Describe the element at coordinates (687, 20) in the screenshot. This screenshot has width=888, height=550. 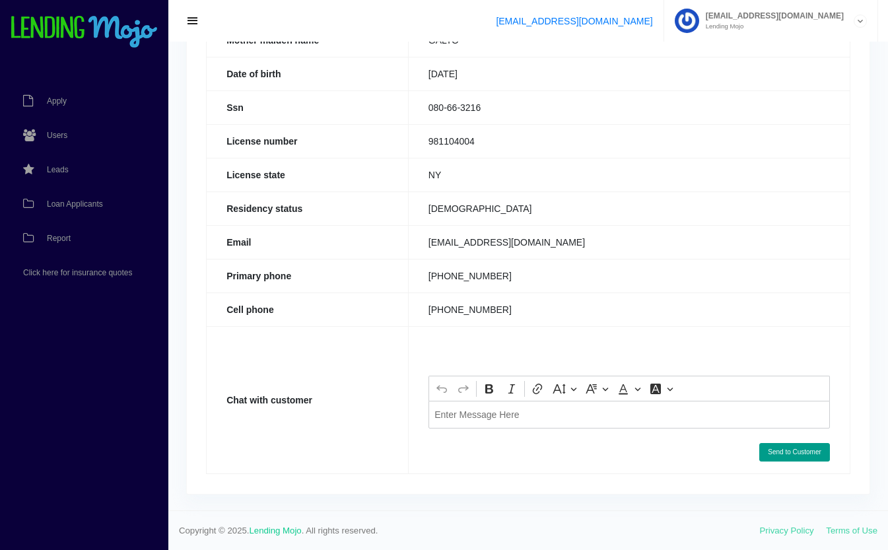
I see `img: Profile image` at that location.